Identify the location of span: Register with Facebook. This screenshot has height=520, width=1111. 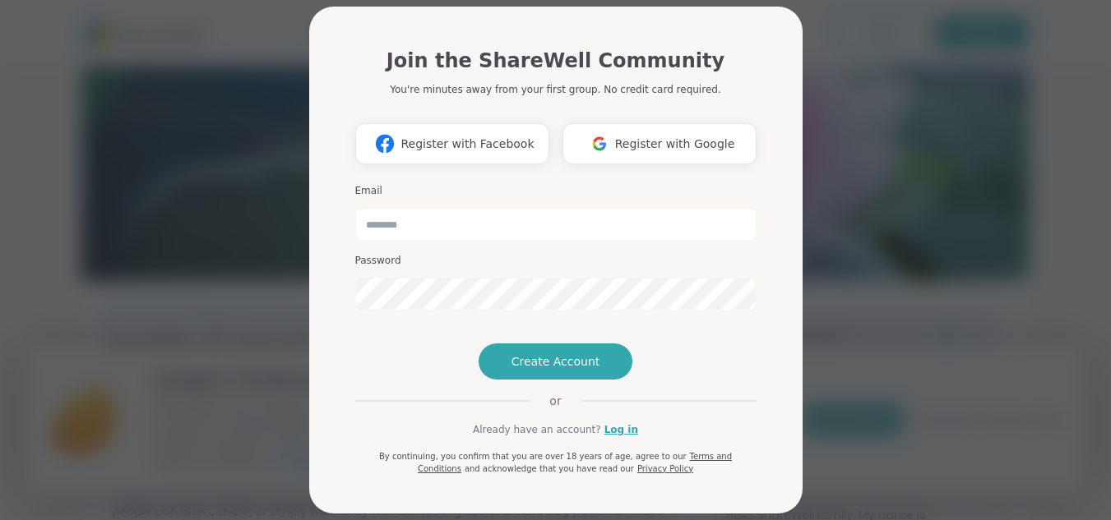
(467, 144).